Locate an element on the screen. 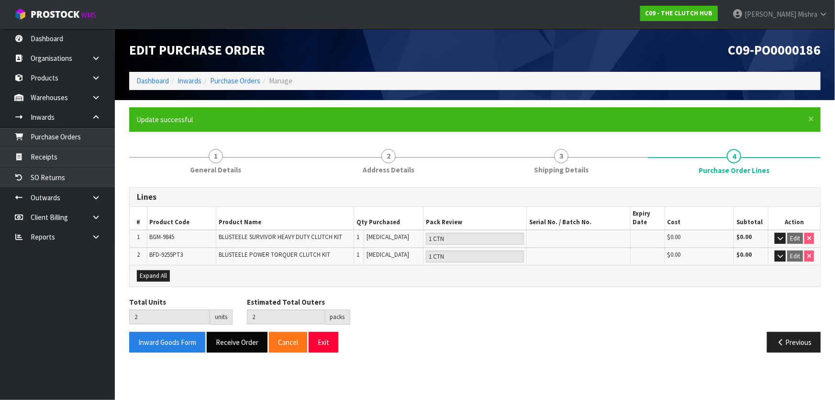  strong: C09 - THE CLUTCH HUB is located at coordinates (679, 13).